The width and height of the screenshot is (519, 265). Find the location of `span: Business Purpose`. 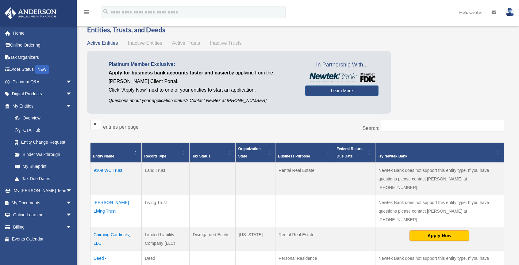

span: Business Purpose is located at coordinates (294, 156).